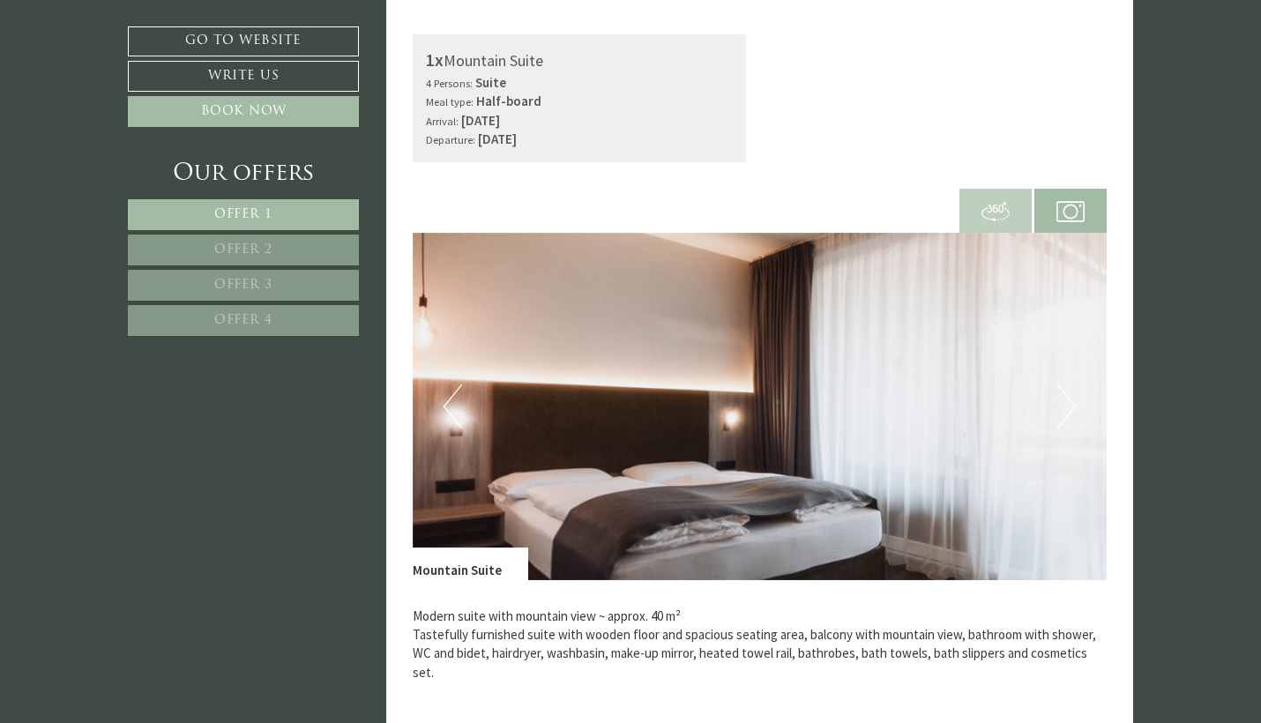 The height and width of the screenshot is (723, 1261). Describe the element at coordinates (1066, 407) in the screenshot. I see `button: Next` at that location.